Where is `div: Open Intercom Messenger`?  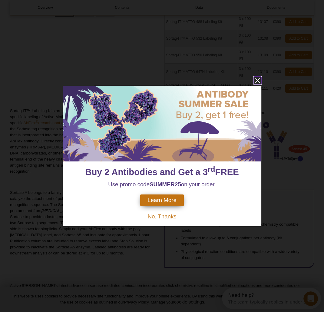
div: Open Intercom Messenger is located at coordinates (54, 11).